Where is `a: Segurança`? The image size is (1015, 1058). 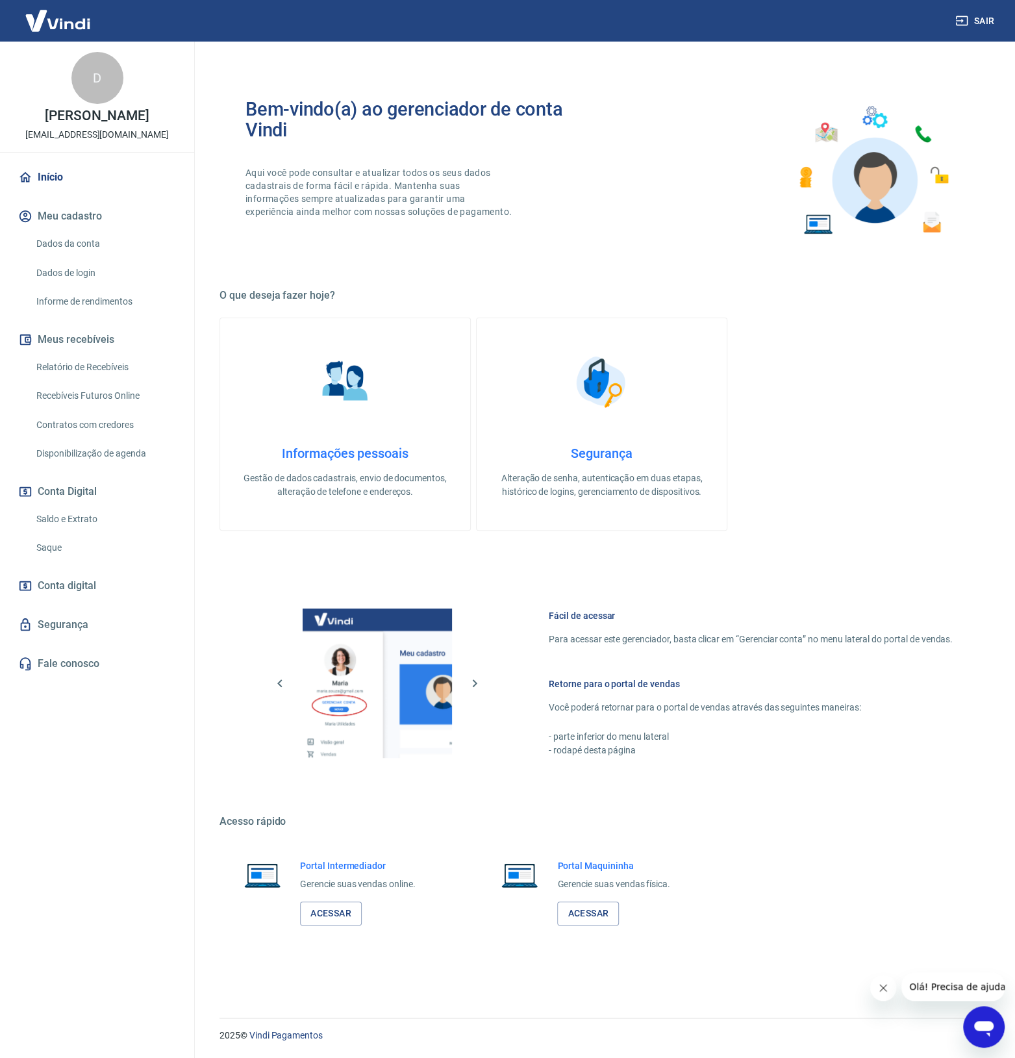 a: Segurança is located at coordinates (97, 625).